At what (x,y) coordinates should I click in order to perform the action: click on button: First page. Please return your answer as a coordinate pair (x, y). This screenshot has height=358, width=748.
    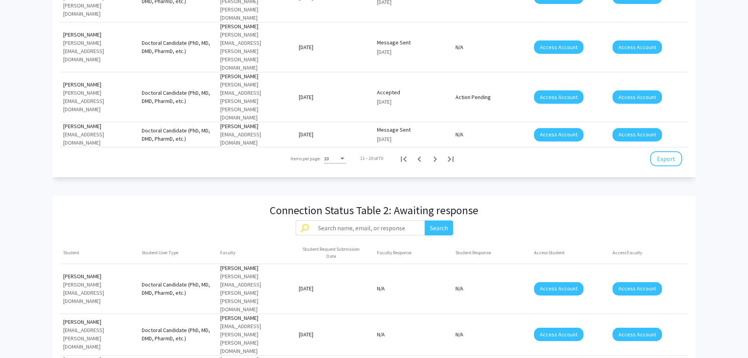
    Looking at the image, I should click on (404, 158).